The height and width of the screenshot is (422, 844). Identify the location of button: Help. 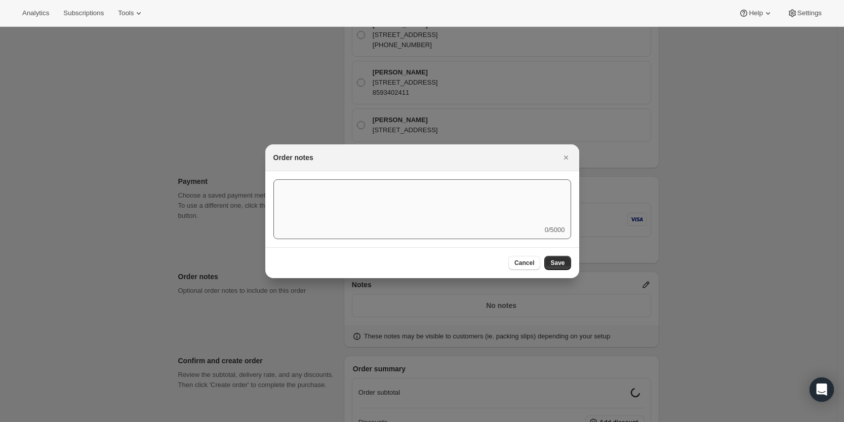
(755, 13).